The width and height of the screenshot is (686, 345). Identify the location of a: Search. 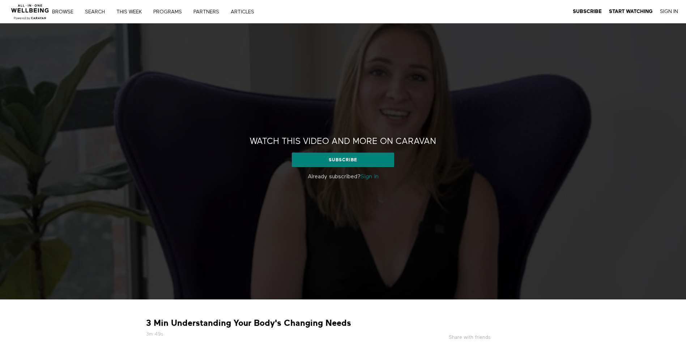
(97, 12).